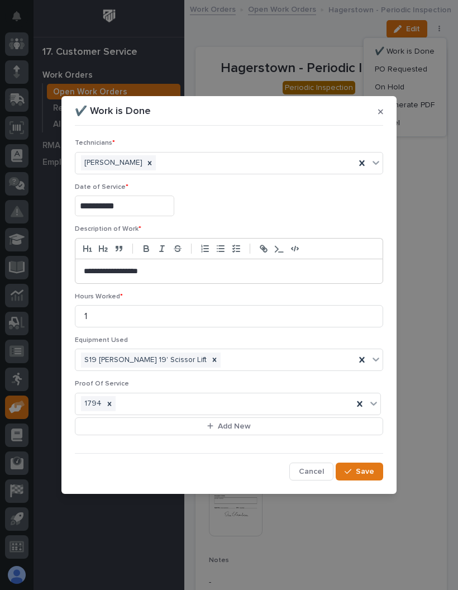  Describe the element at coordinates (92, 403) in the screenshot. I see `div: 1794` at that location.